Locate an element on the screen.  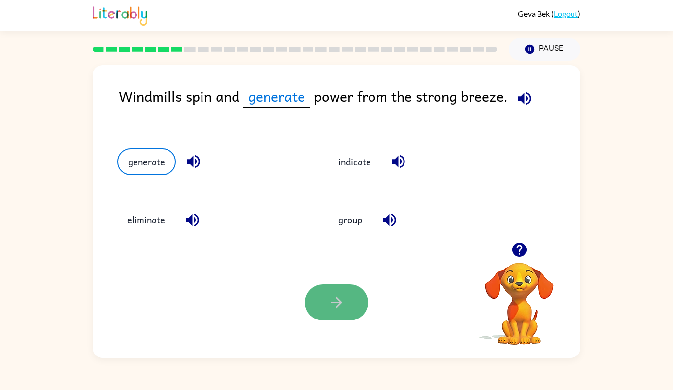
button: Pause is located at coordinates (545, 49).